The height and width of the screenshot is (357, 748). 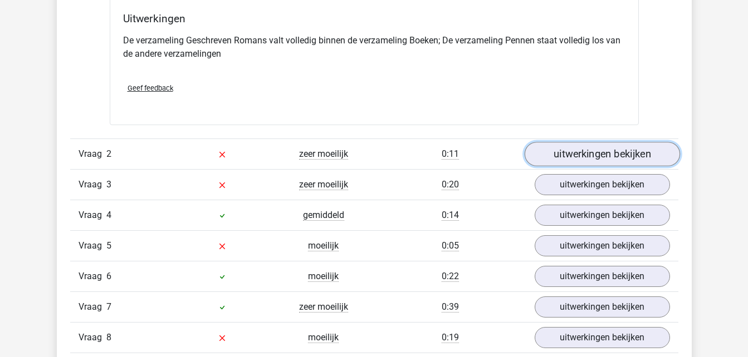 What do you see at coordinates (374, 47) in the screenshot?
I see `p: De verzameling Geschreven Romans valt volledig binnen de verzameling Boeken; De verzameling Penne...` at bounding box center [374, 47].